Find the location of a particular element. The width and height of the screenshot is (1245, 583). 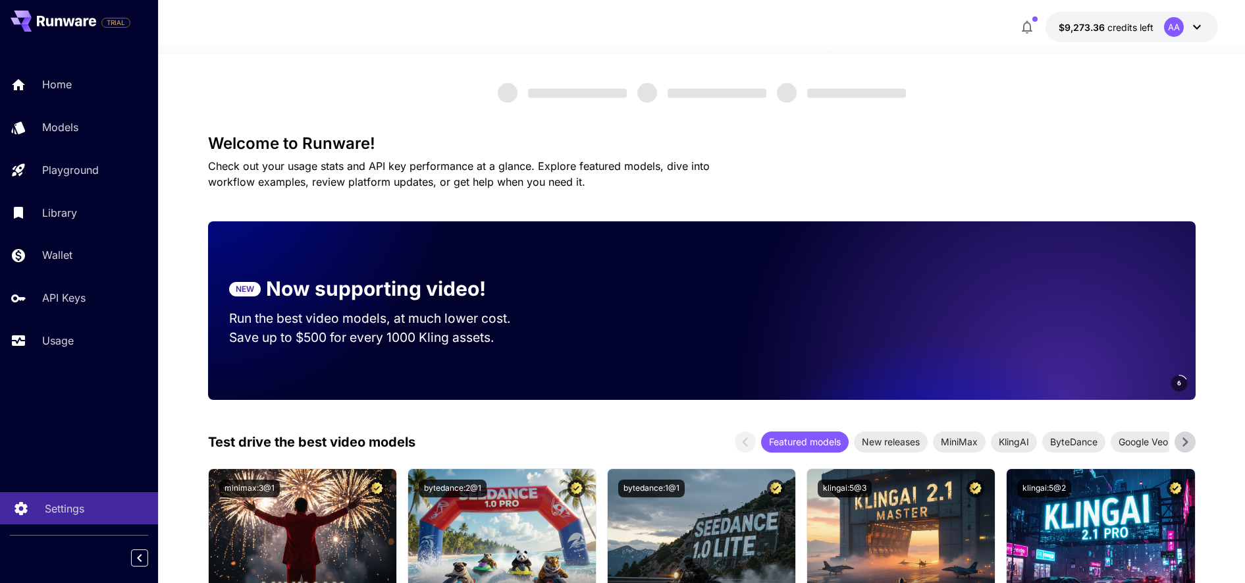

span: ByteDance is located at coordinates (1074, 441).